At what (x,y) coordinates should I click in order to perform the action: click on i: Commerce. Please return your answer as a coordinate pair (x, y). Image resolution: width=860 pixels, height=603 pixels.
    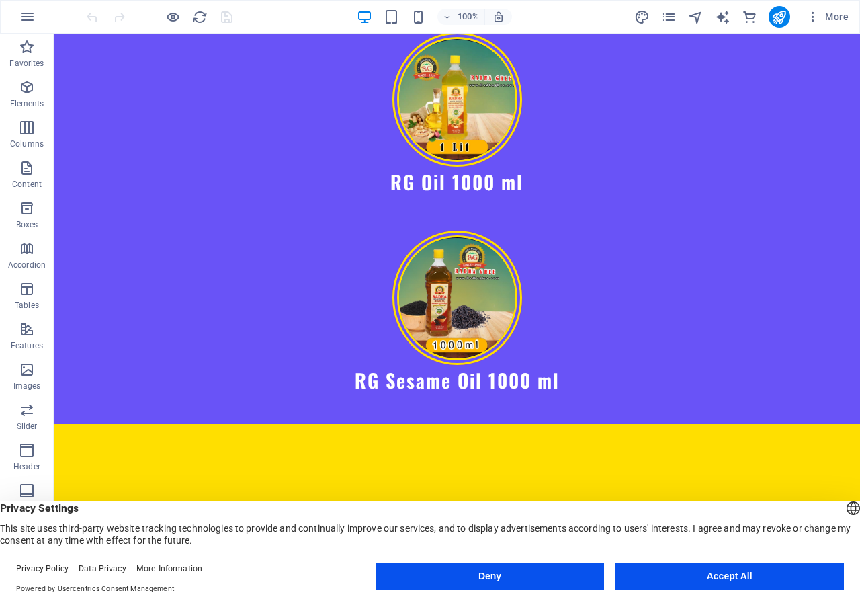
    Looking at the image, I should click on (749, 17).